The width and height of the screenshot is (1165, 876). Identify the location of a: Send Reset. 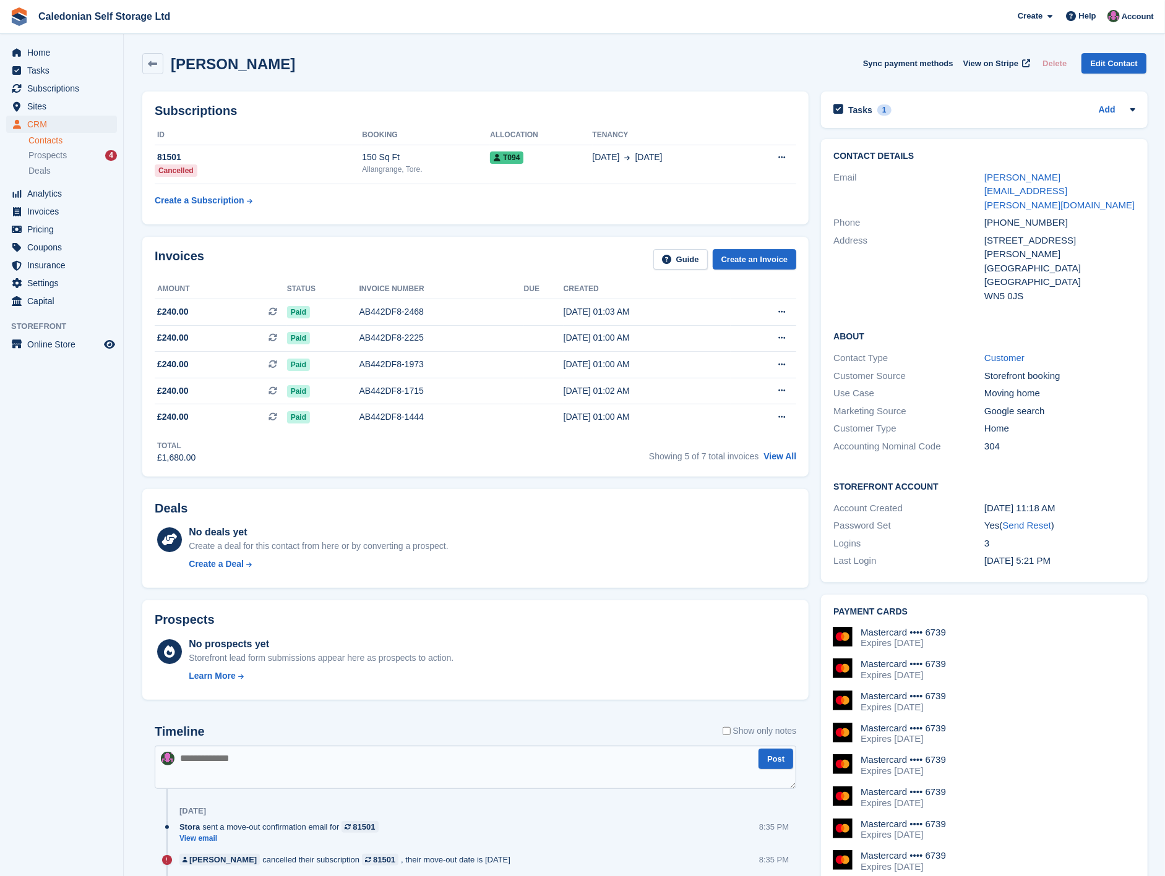
(1027, 525).